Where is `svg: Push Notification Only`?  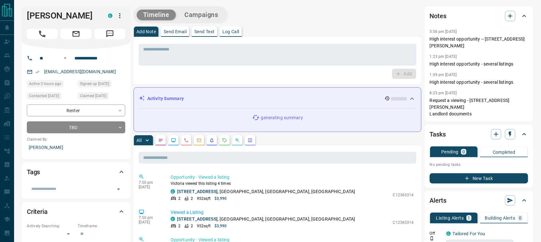 svg: Push Notification Only is located at coordinates (432, 239).